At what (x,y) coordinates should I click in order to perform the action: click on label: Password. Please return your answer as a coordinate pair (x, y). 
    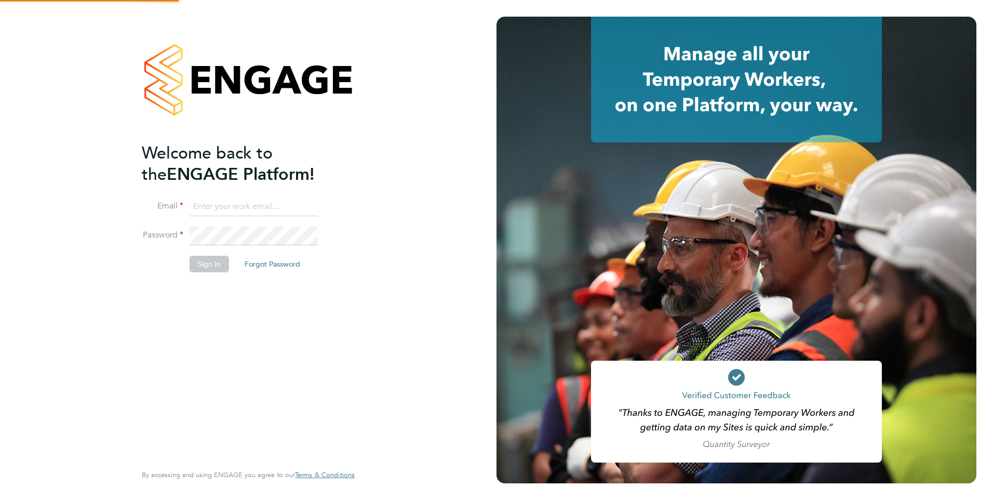
    Looking at the image, I should click on (163, 235).